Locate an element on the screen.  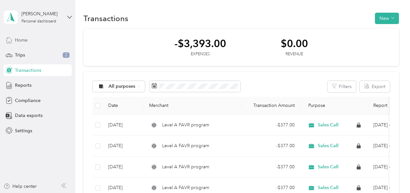
span: Purpose is located at coordinates (315, 105).